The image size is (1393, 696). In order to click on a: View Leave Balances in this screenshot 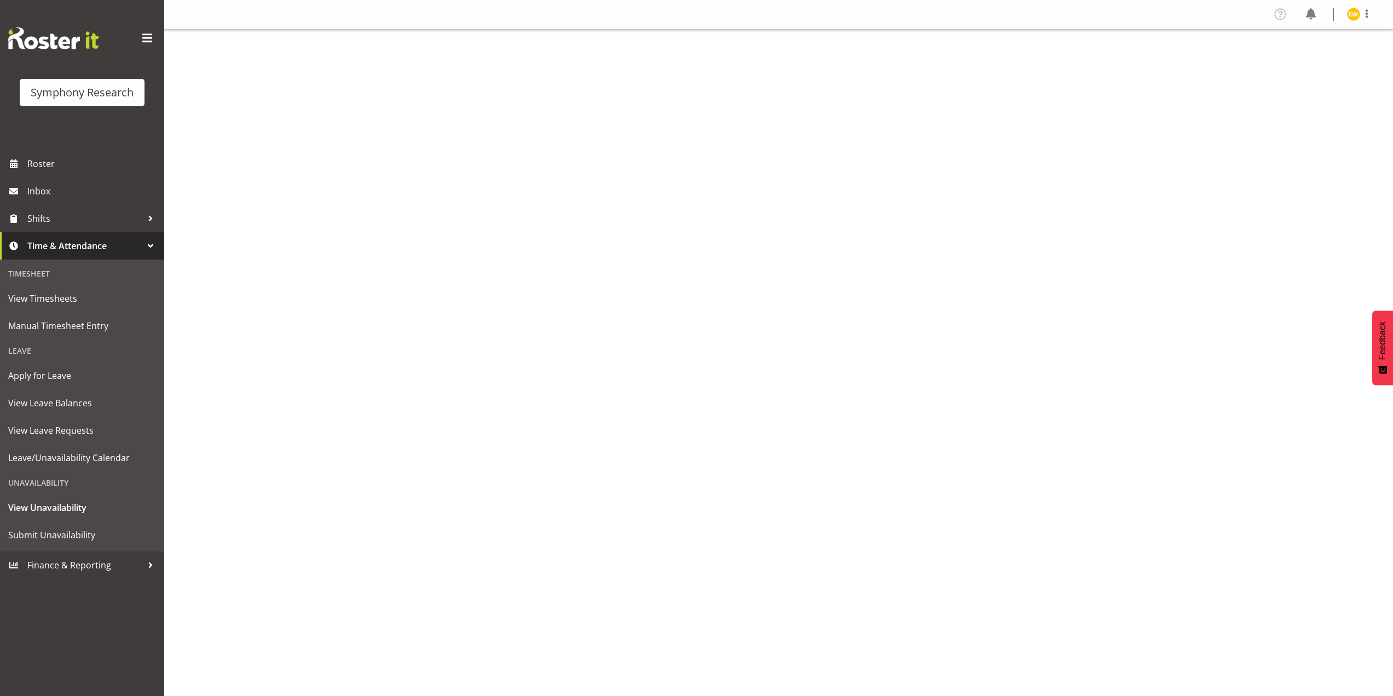, I will do `click(82, 403)`.